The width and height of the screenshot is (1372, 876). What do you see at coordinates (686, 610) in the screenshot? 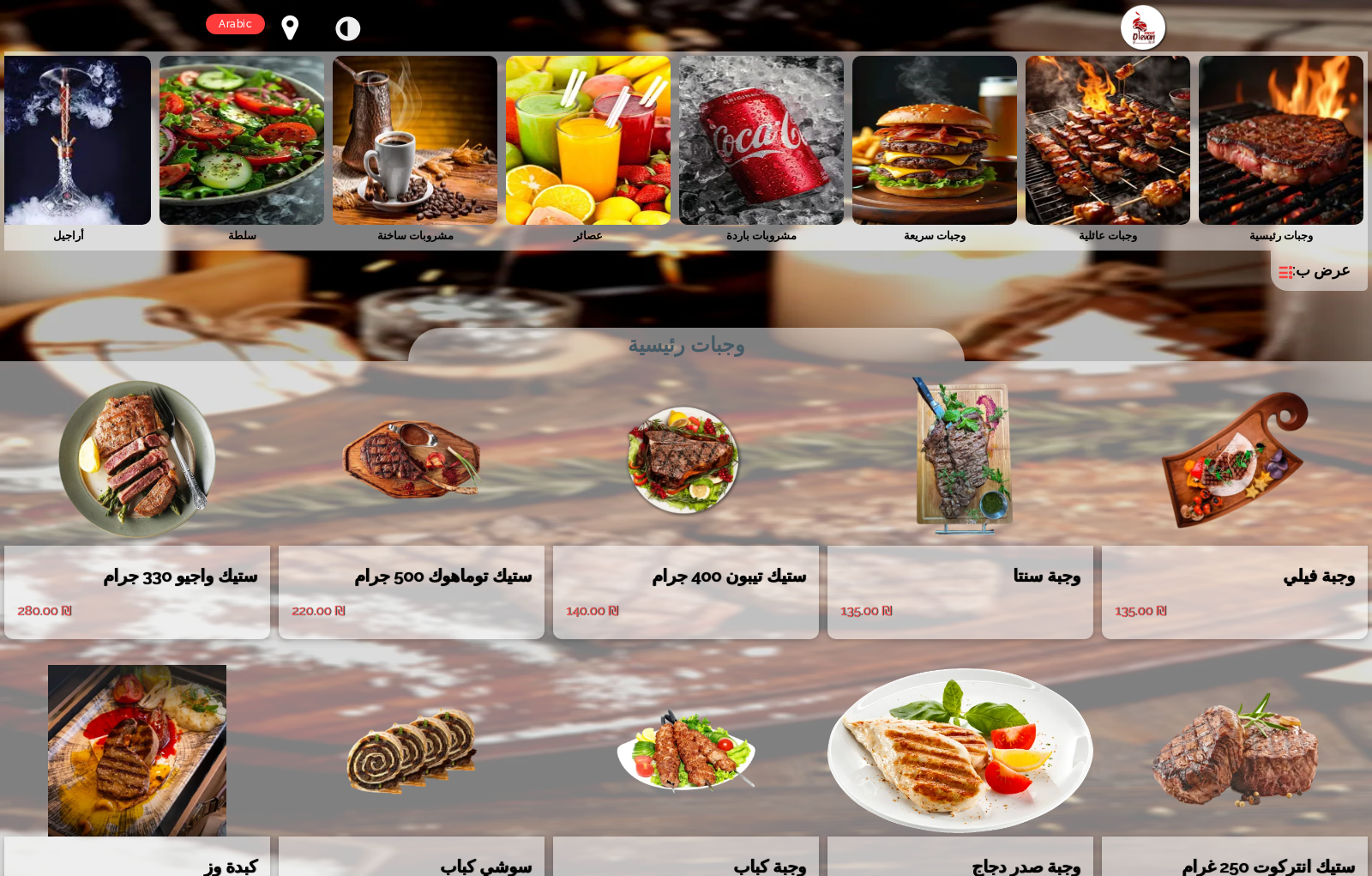
I see `div: ‏140.00 ₪` at bounding box center [686, 610].